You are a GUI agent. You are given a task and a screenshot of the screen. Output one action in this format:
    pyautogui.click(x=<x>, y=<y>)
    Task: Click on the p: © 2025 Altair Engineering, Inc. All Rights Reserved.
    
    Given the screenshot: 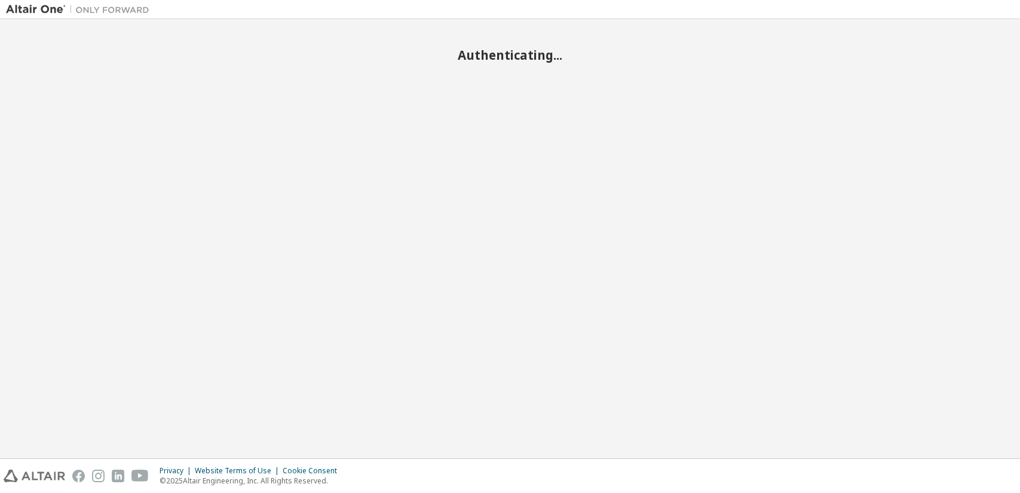 What is the action you would take?
    pyautogui.click(x=252, y=481)
    